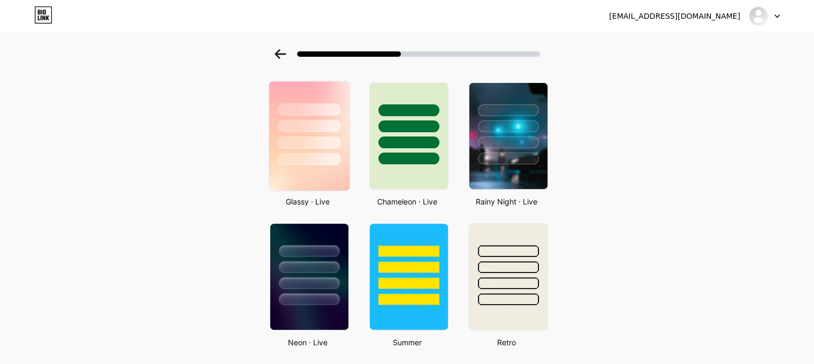 Image resolution: width=814 pixels, height=364 pixels. I want to click on div: Summer, so click(407, 342).